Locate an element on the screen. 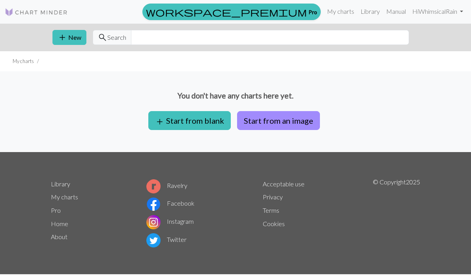 The width and height of the screenshot is (471, 275). p: © Copyright 2025 is located at coordinates (397, 213).